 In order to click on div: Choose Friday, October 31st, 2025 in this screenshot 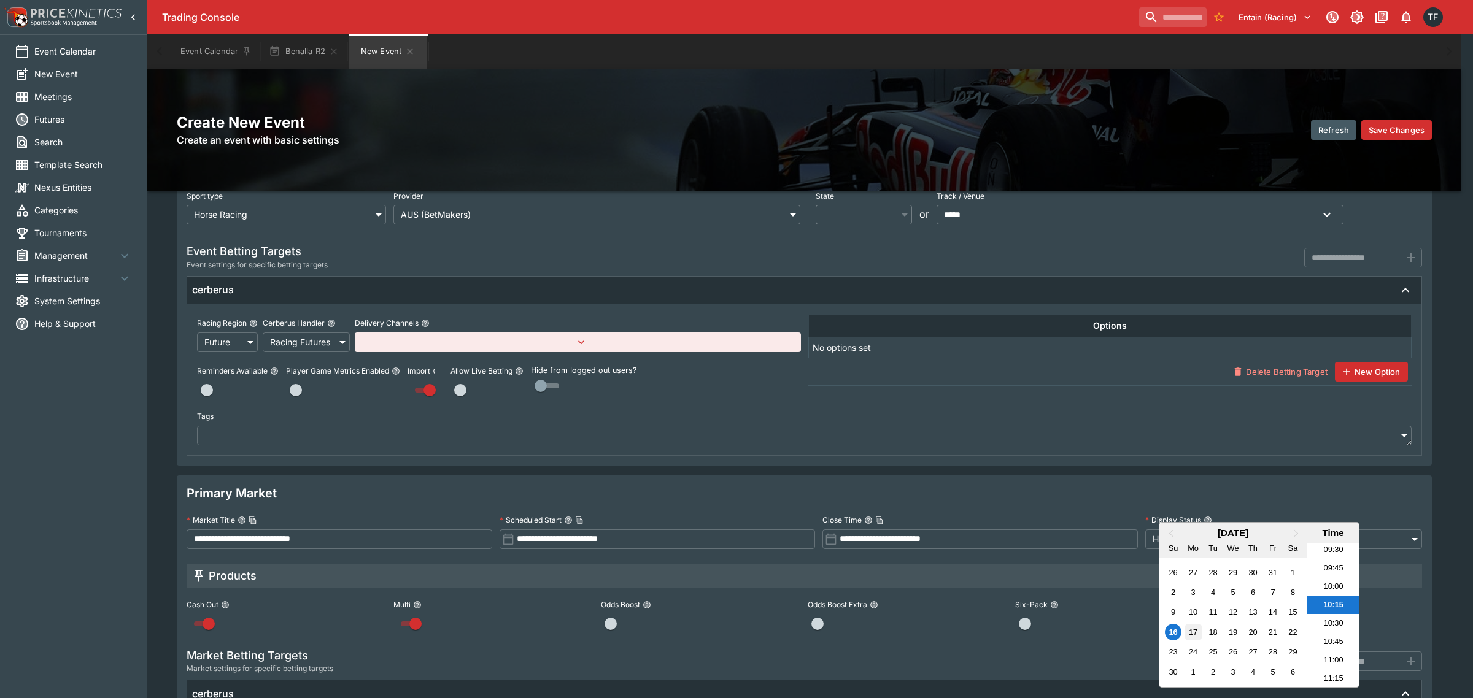, I will do `click(1272, 573)`.